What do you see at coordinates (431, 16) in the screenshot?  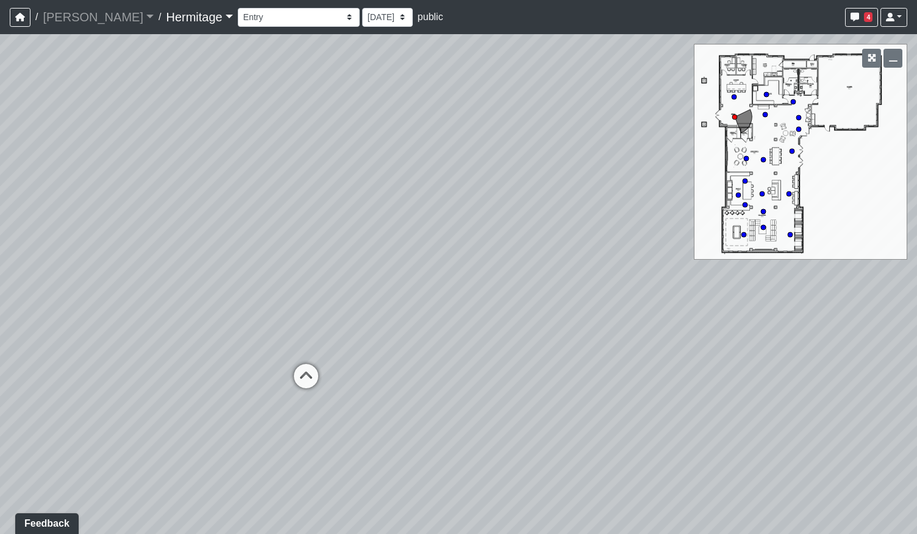 I see `span: public` at bounding box center [431, 16].